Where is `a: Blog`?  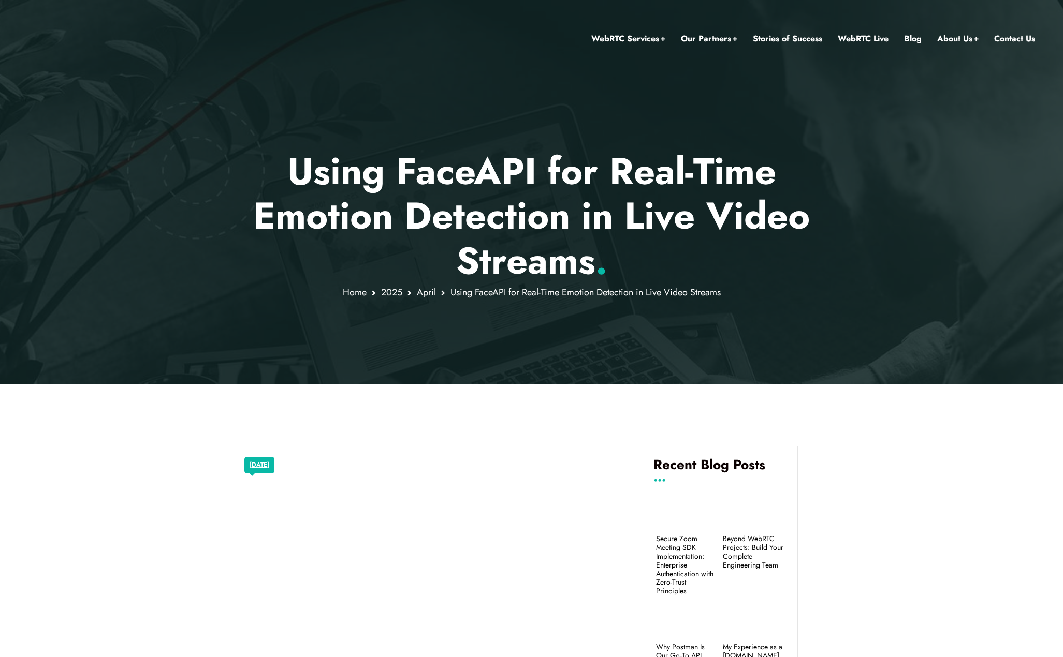
a: Blog is located at coordinates (913, 39).